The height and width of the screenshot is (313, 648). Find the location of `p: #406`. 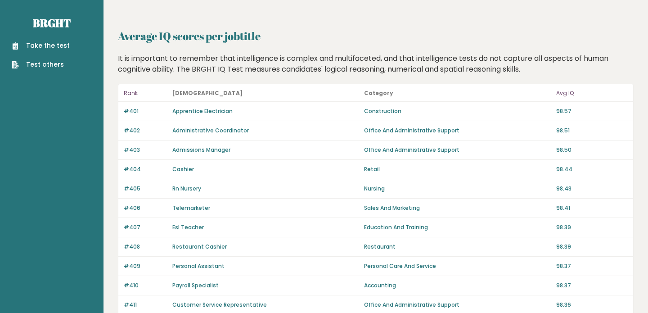

p: #406 is located at coordinates (145, 208).